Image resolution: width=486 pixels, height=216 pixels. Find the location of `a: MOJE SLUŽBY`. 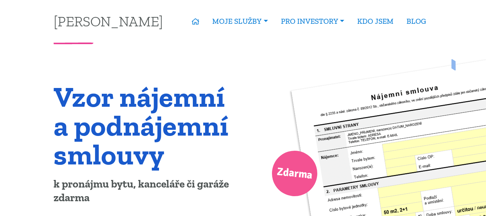

a: MOJE SLUŽBY is located at coordinates (240, 21).